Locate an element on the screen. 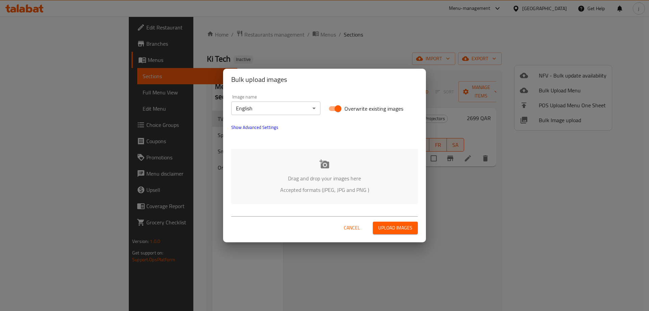 This screenshot has width=649, height=311. p: Drag and drop your images here is located at coordinates (324, 178).